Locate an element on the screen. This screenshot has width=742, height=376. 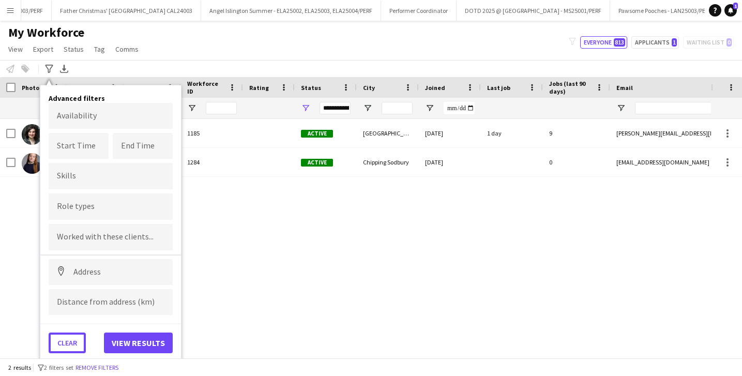
input: City Filter Input is located at coordinates (397, 108).